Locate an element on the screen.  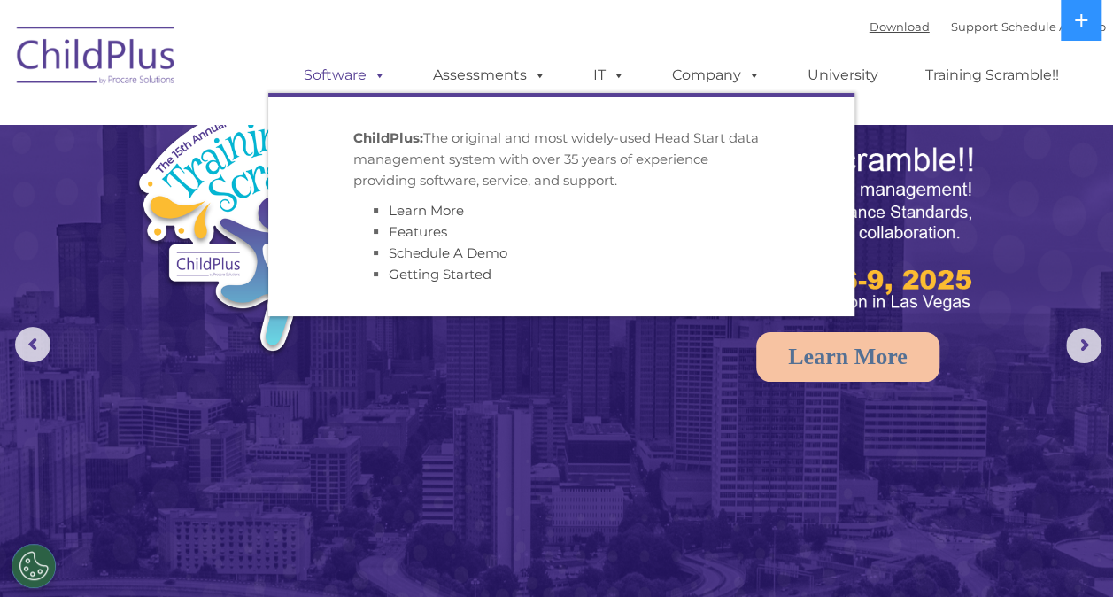
a: Training Scramble!! is located at coordinates (992, 75).